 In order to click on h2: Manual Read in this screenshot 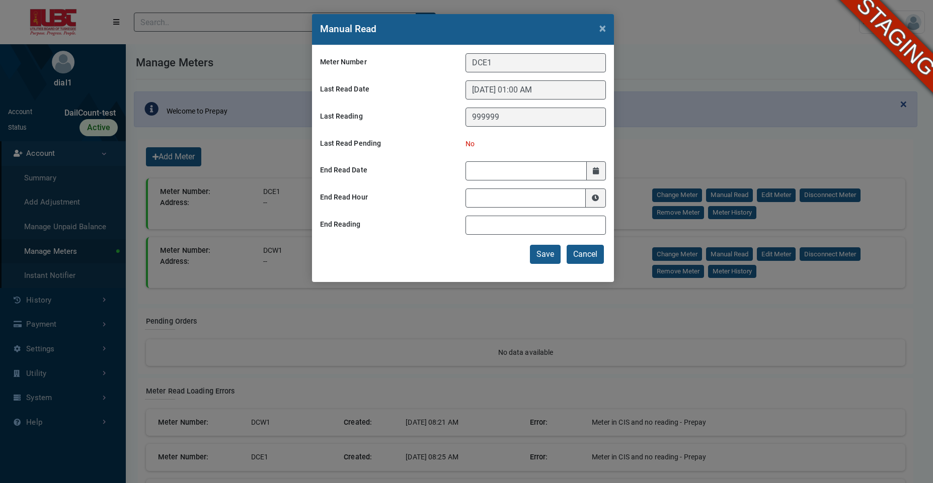, I will do `click(348, 29)`.